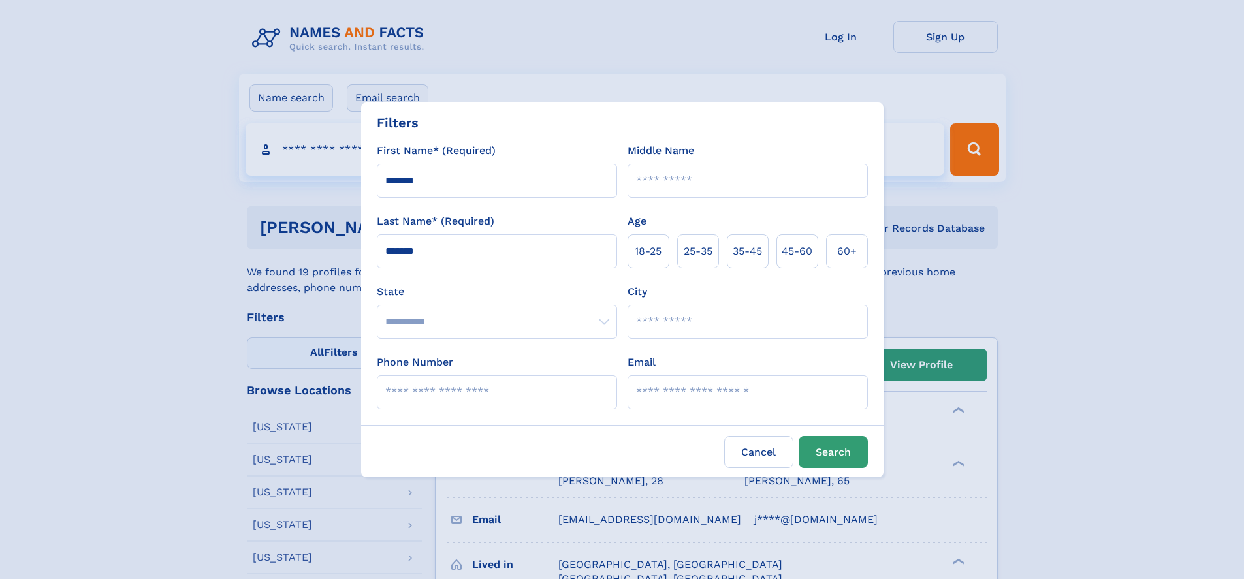  I want to click on label: Last Name* (Required), so click(436, 221).